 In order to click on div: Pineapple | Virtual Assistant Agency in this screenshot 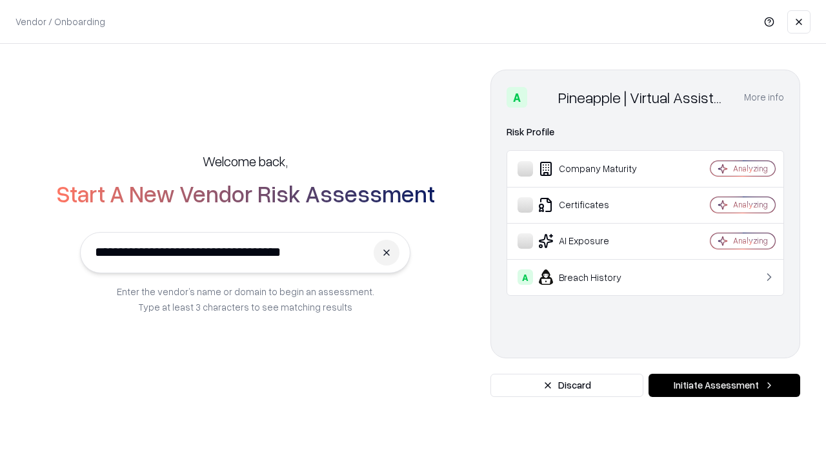, I will do `click(643, 97)`.